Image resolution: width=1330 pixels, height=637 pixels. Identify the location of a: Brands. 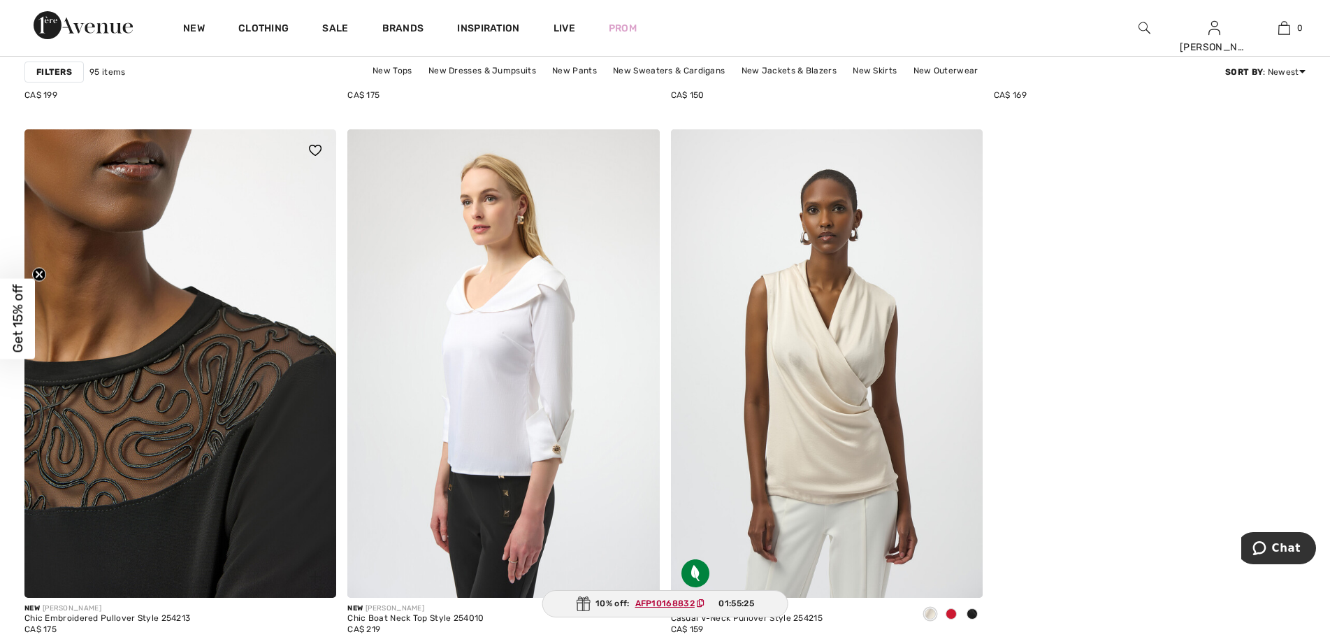
(403, 29).